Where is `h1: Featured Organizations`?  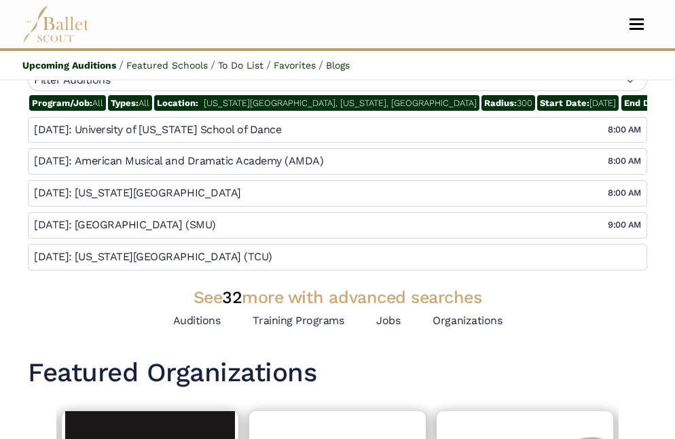
h1: Featured Organizations is located at coordinates (338, 372).